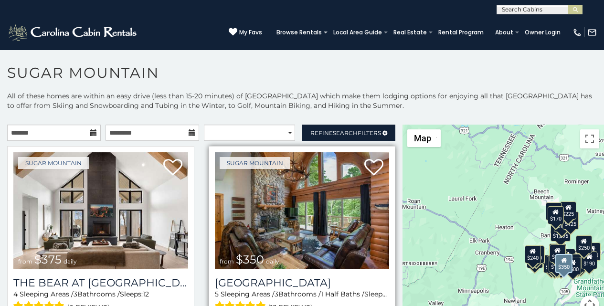 This screenshot has width=604, height=306. What do you see at coordinates (584, 245) in the screenshot?
I see `div: $250` at bounding box center [584, 245].